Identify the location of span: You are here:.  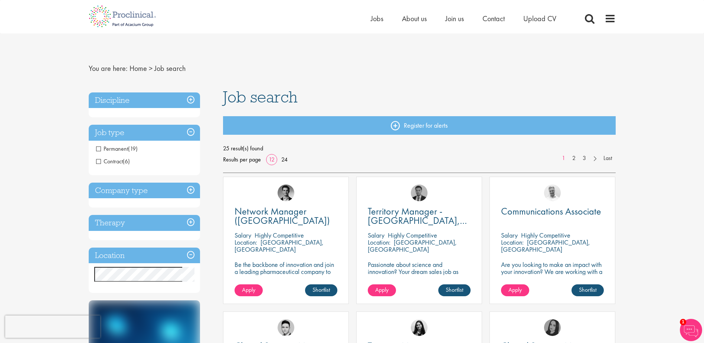
(108, 68).